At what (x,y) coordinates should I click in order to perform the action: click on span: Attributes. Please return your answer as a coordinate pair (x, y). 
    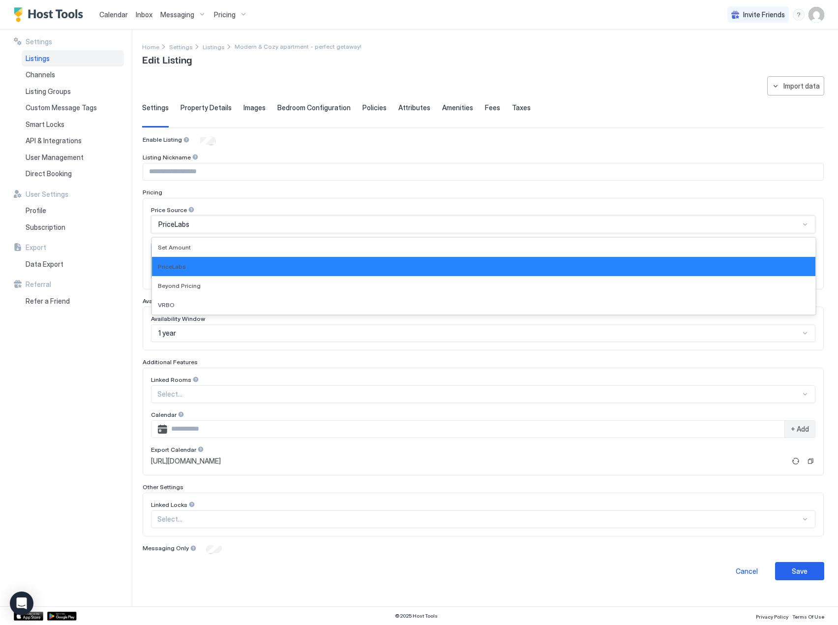
    Looking at the image, I should click on (414, 108).